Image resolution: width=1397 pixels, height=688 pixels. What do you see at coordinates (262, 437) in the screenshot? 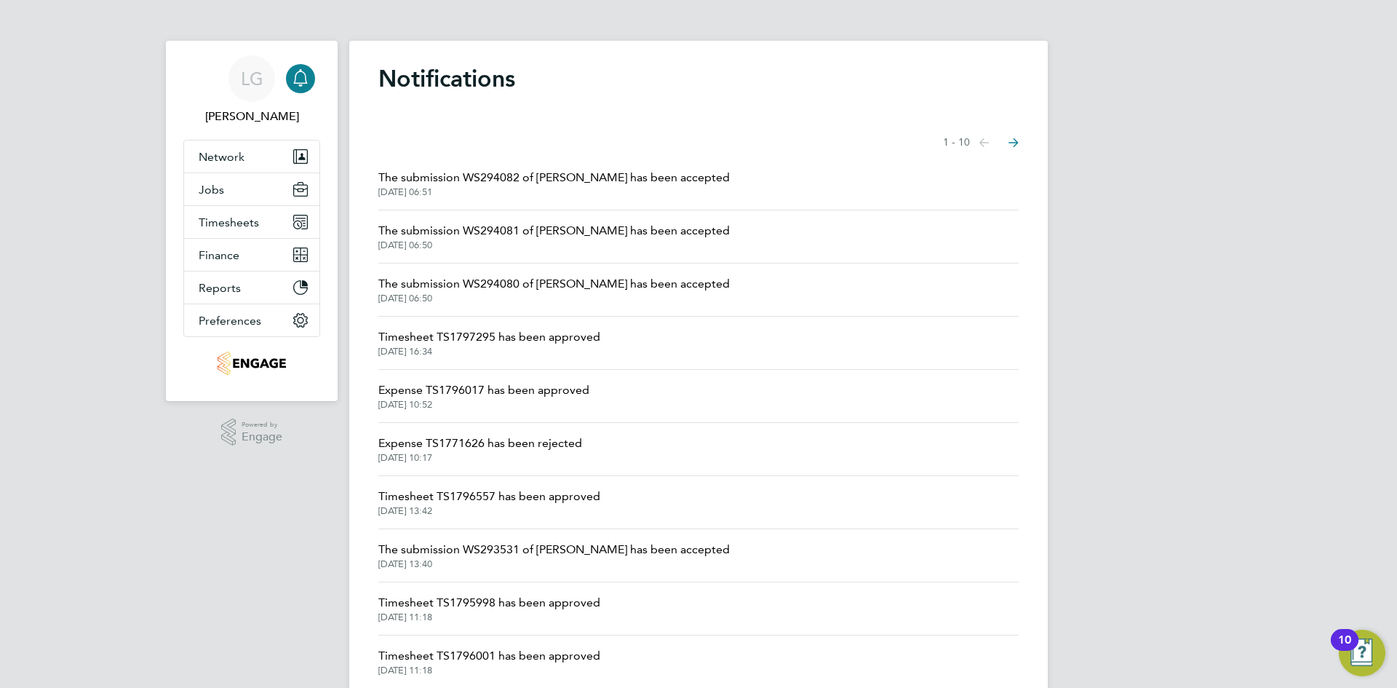
I see `span: Engage` at bounding box center [262, 437].